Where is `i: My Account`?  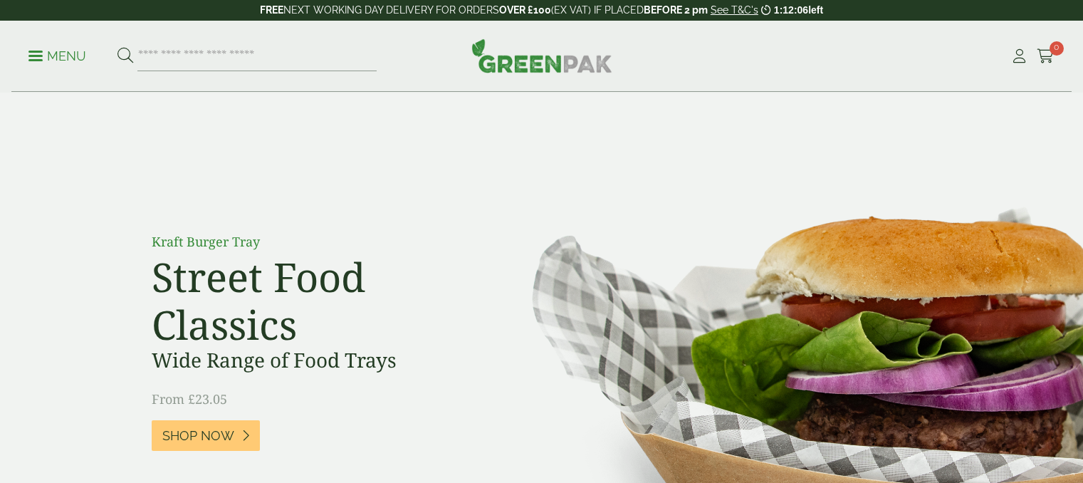 i: My Account is located at coordinates (1019, 56).